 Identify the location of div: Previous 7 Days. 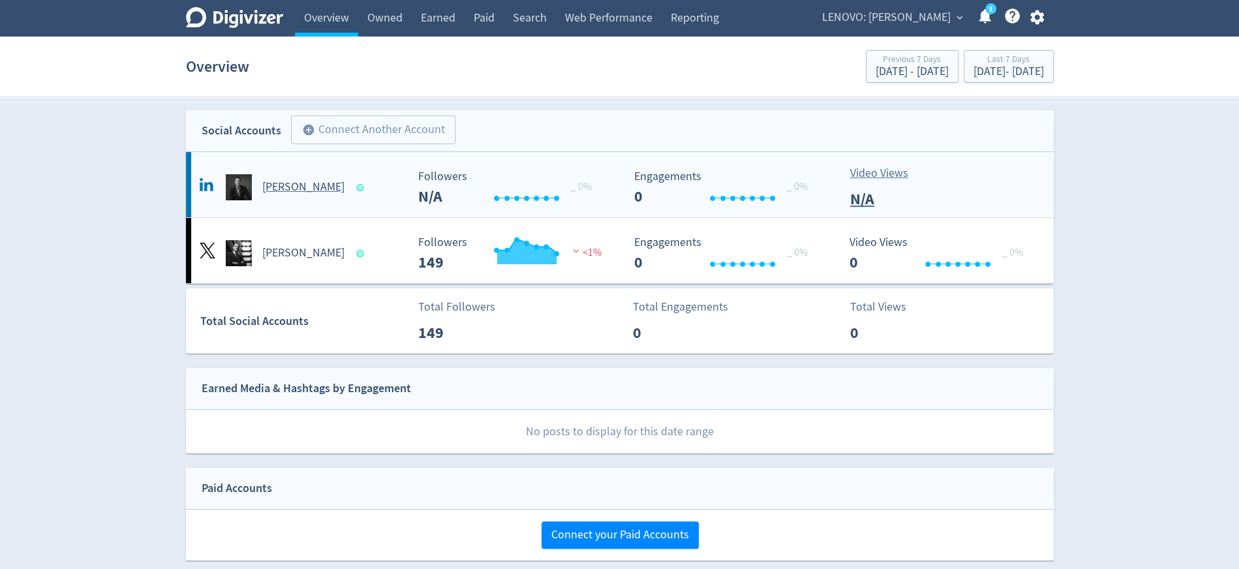
(912, 60).